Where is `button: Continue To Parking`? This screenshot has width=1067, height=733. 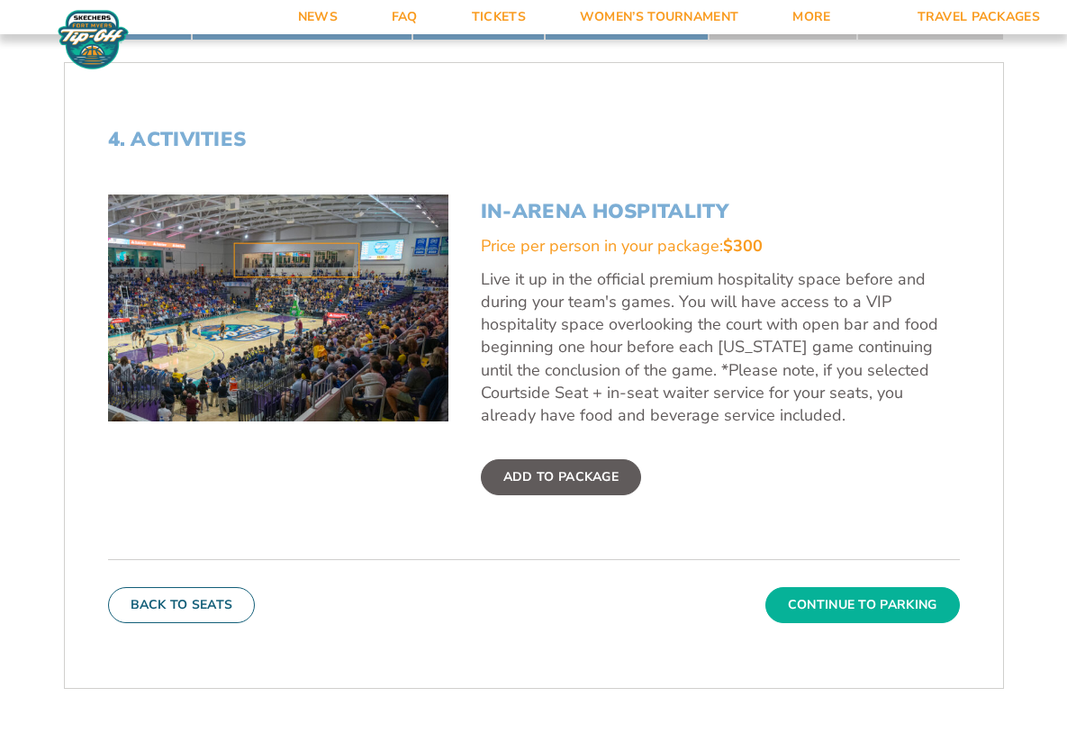 button: Continue To Parking is located at coordinates (863, 605).